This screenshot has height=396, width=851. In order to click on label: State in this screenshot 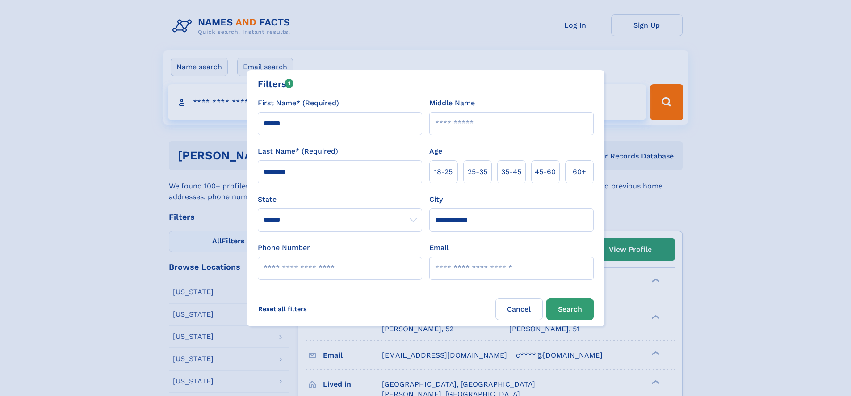, I will do `click(340, 200)`.